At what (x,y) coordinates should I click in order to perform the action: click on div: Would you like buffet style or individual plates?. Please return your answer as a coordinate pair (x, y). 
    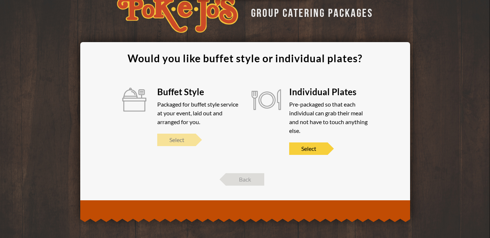
    Looking at the image, I should click on (245, 58).